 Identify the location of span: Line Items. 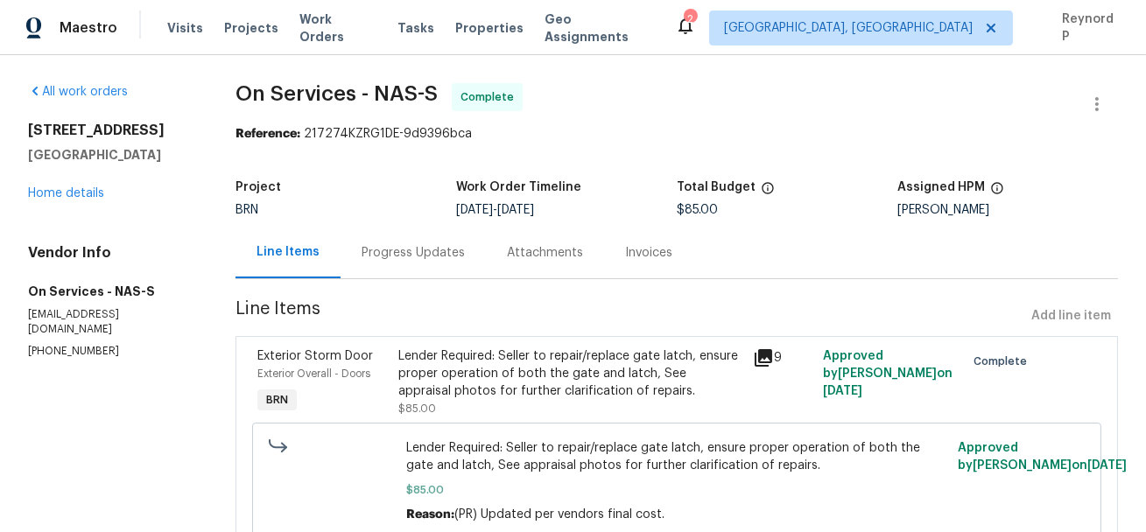
(630, 316).